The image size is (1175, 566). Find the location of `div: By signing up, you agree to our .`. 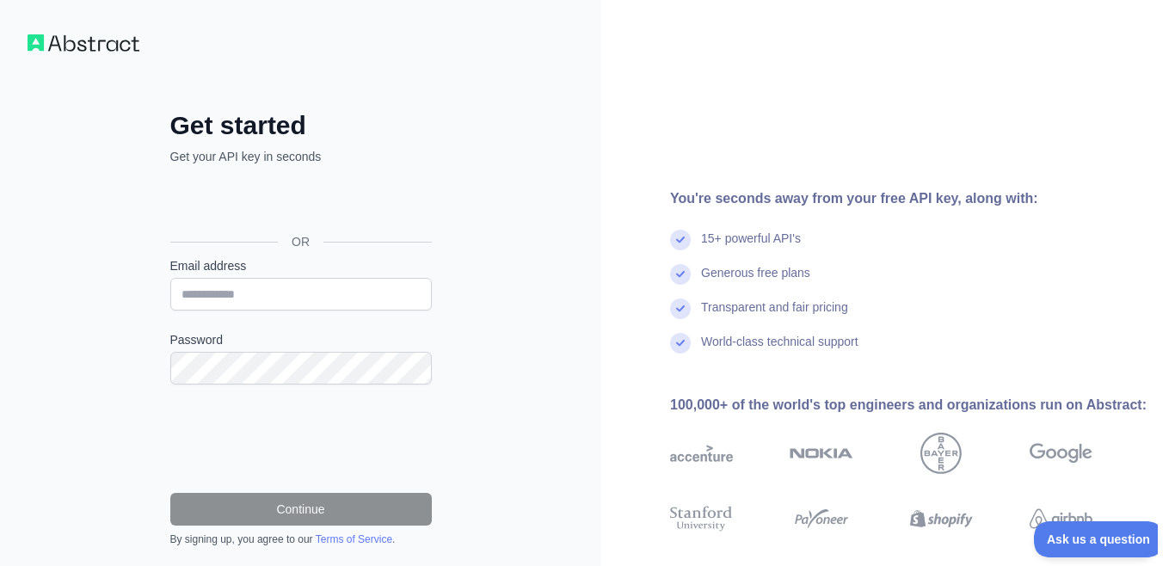

div: By signing up, you agree to our . is located at coordinates (301, 539).